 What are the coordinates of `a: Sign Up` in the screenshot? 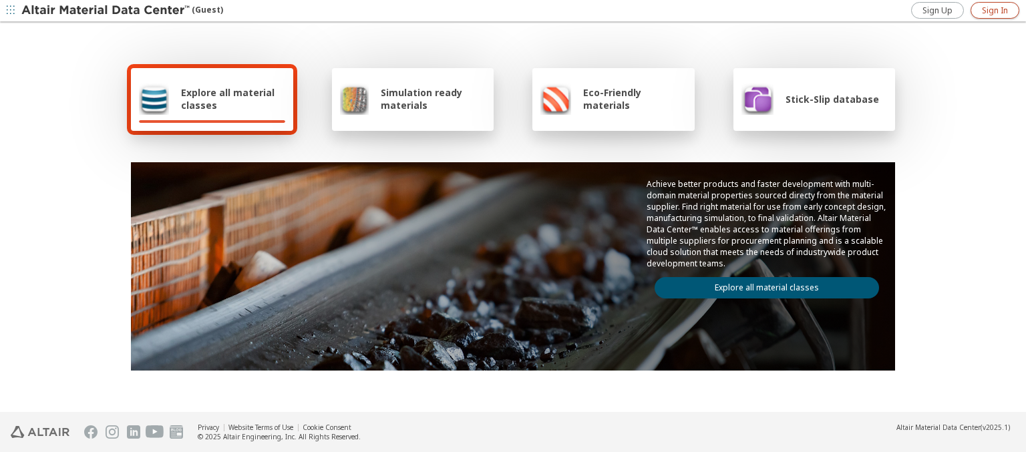 It's located at (937, 10).